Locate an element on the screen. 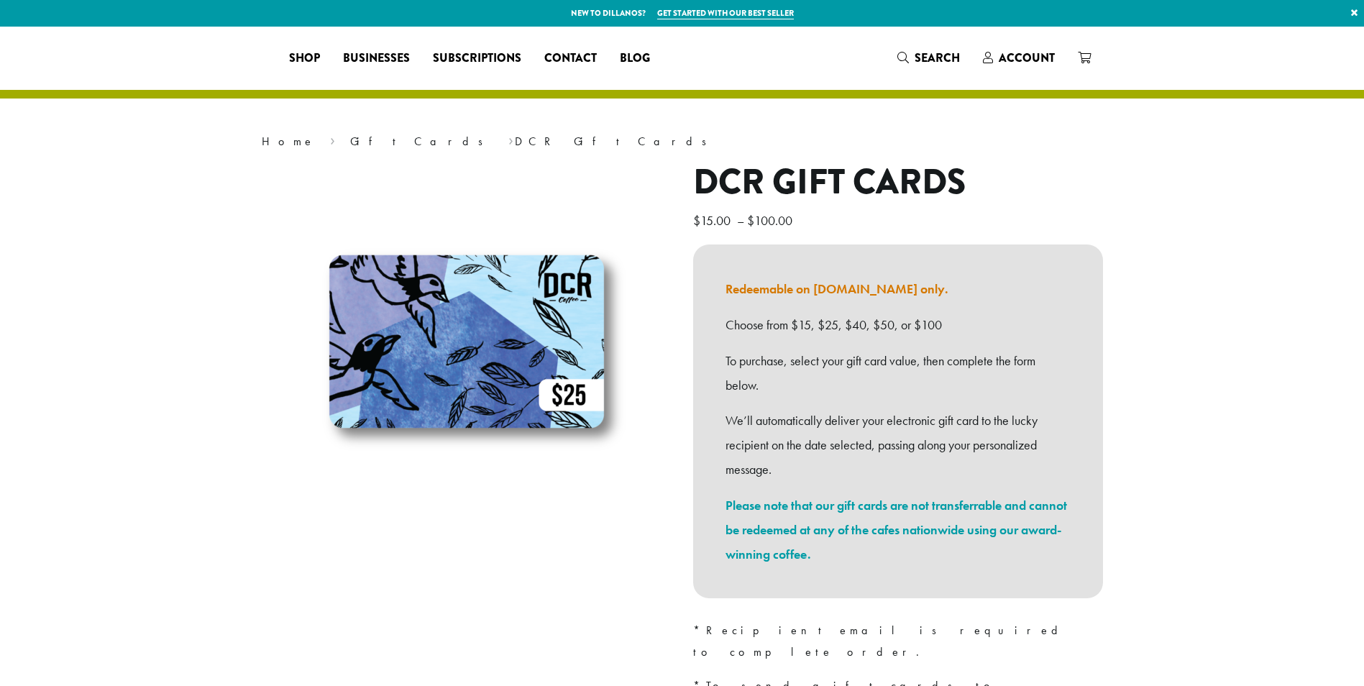  p: *Recipient email is required to complete order. is located at coordinates (898, 641).